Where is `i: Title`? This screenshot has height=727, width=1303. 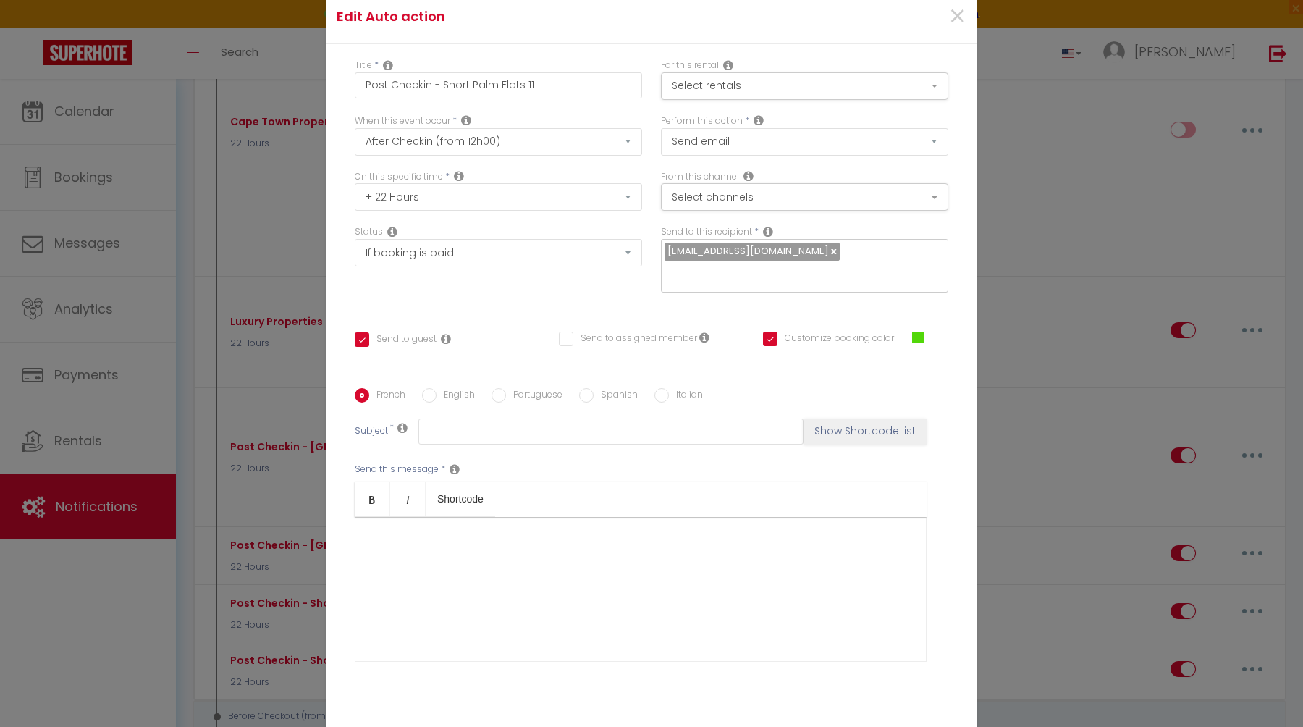 i: Title is located at coordinates (388, 65).